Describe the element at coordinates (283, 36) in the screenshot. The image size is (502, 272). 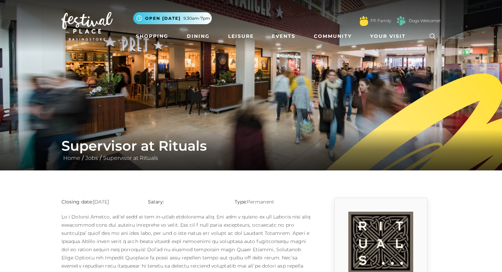
I see `a: Events` at that location.